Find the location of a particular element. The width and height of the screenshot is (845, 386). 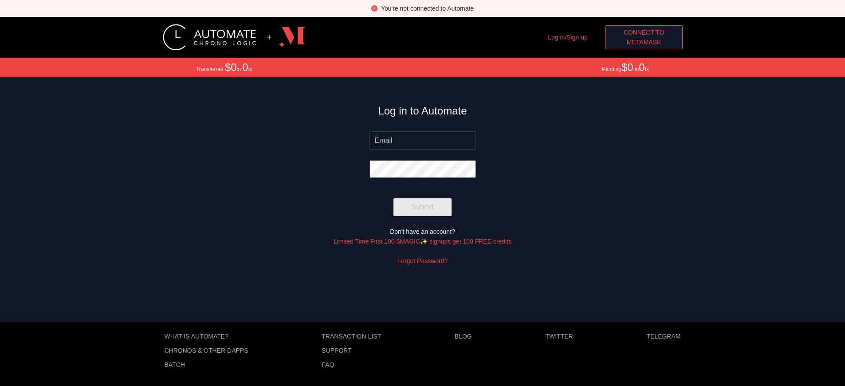

p: Chronos & other dApps is located at coordinates (206, 350).